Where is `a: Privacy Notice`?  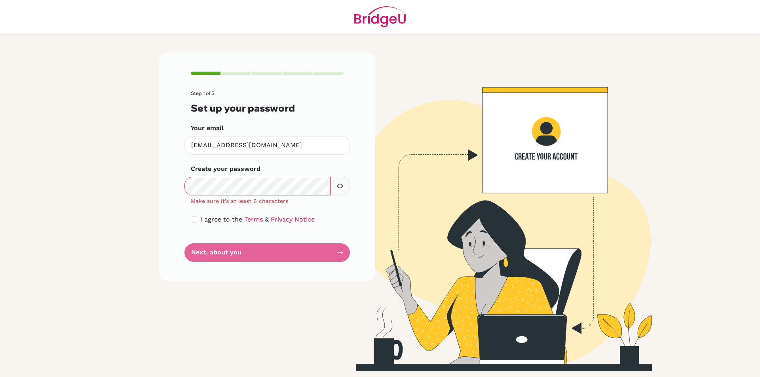 a: Privacy Notice is located at coordinates (292, 219).